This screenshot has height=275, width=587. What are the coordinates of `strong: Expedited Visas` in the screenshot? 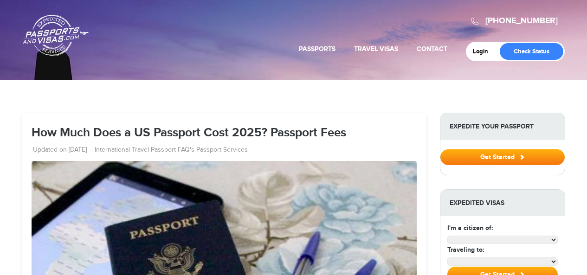 It's located at (503, 203).